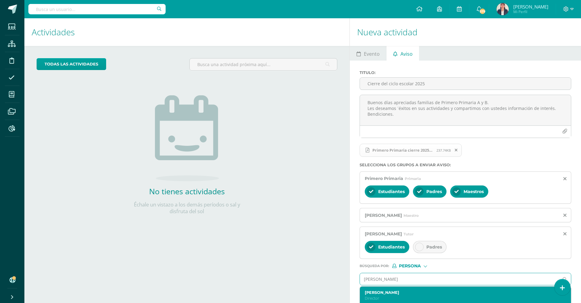  I want to click on img: no_activities.png, so click(187, 138).